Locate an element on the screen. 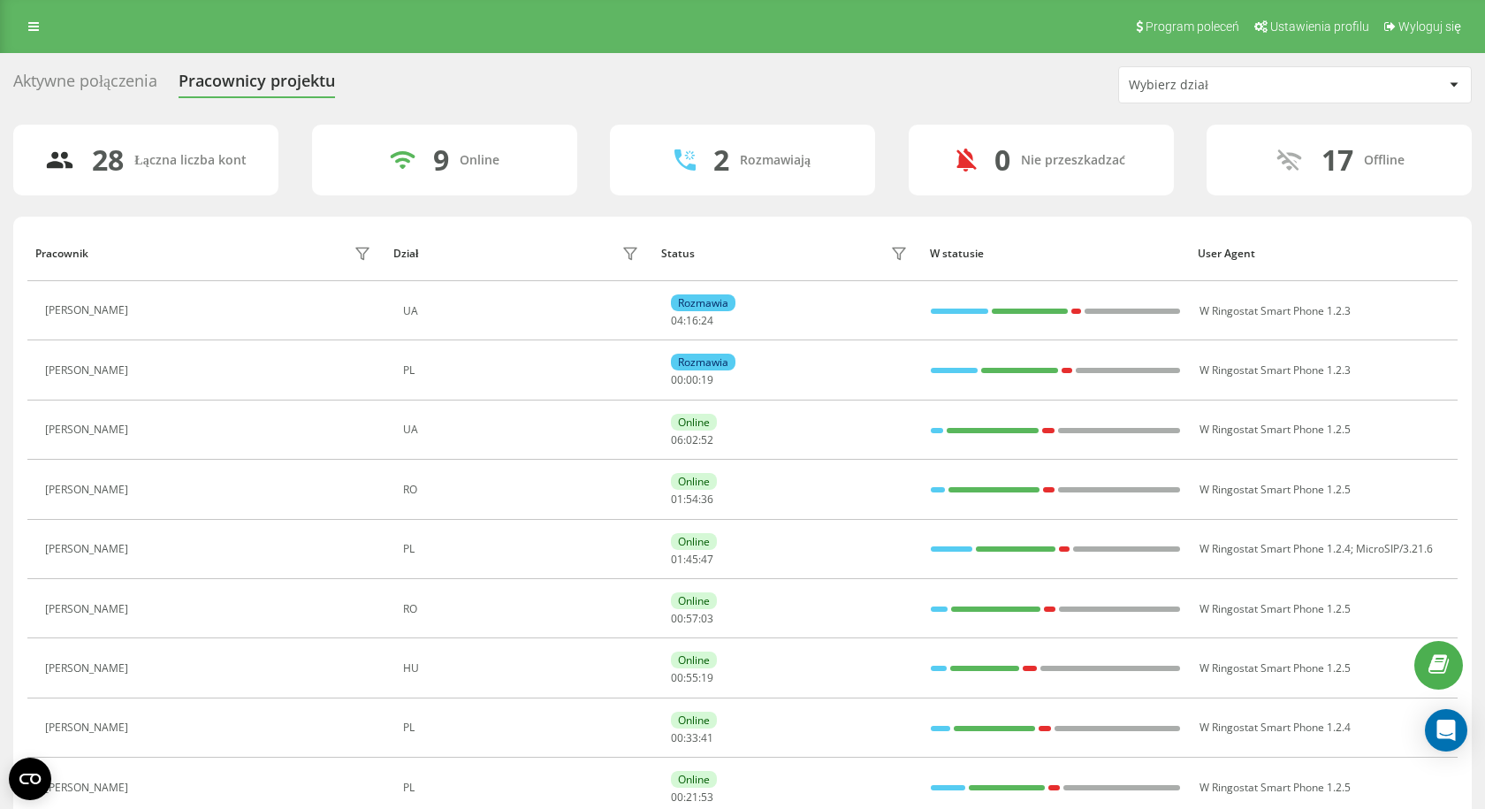 The height and width of the screenshot is (809, 1485). div: Offline is located at coordinates (1384, 160).